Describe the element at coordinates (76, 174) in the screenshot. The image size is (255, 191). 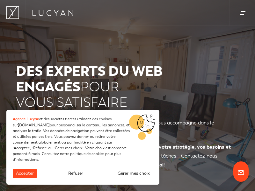
I see `button: Refuser` at that location.